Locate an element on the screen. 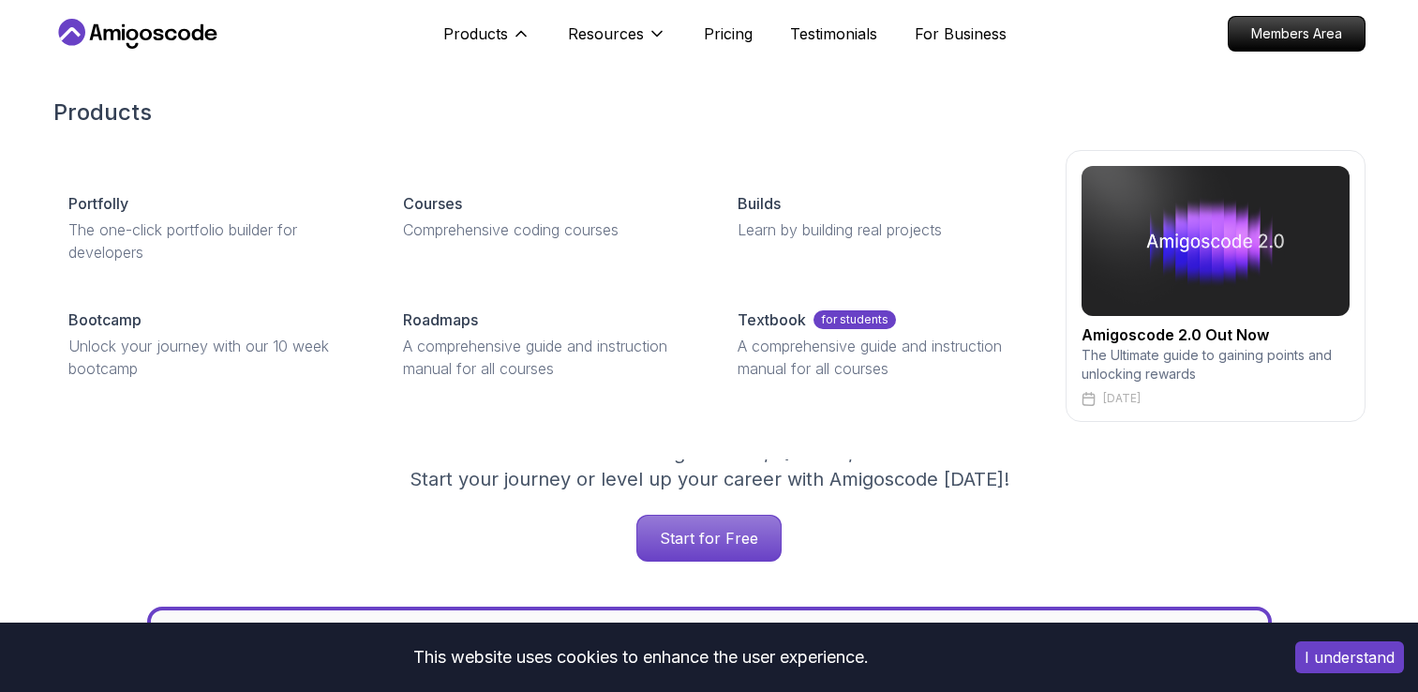 This screenshot has width=1418, height=692. a: CoursesComprehensive coding courses is located at coordinates (547, 216).